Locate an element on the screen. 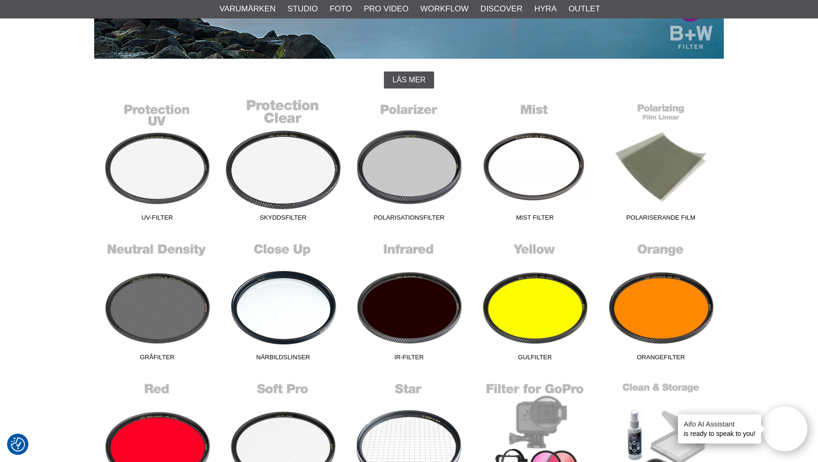 Image resolution: width=818 pixels, height=462 pixels. a: Gråfilter is located at coordinates (157, 301).